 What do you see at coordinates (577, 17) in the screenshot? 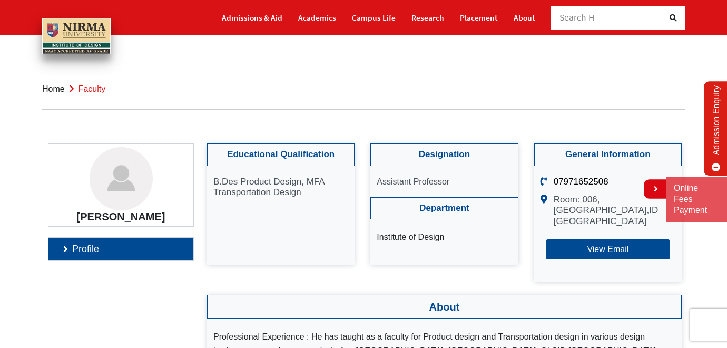
I see `span: Search H` at bounding box center [577, 17].